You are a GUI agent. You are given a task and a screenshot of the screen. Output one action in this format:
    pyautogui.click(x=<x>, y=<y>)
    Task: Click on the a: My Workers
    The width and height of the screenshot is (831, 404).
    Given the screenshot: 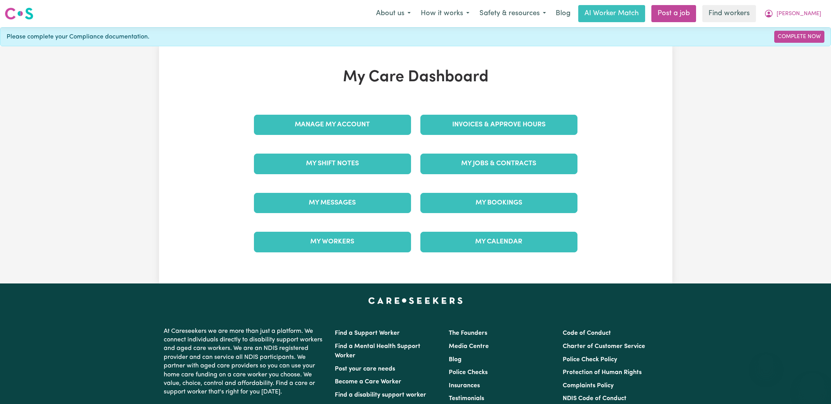 What is the action you would take?
    pyautogui.click(x=332, y=242)
    